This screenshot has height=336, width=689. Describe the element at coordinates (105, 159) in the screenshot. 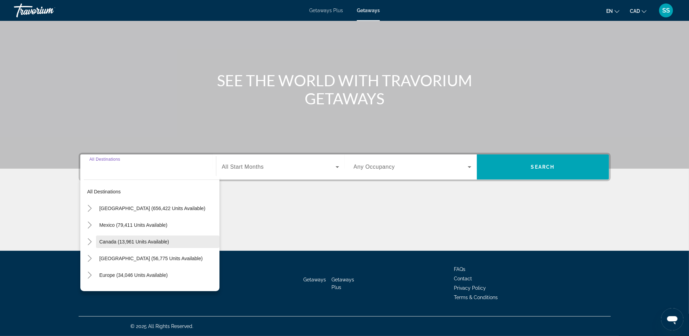

I see `span: All Destinations` at that location.